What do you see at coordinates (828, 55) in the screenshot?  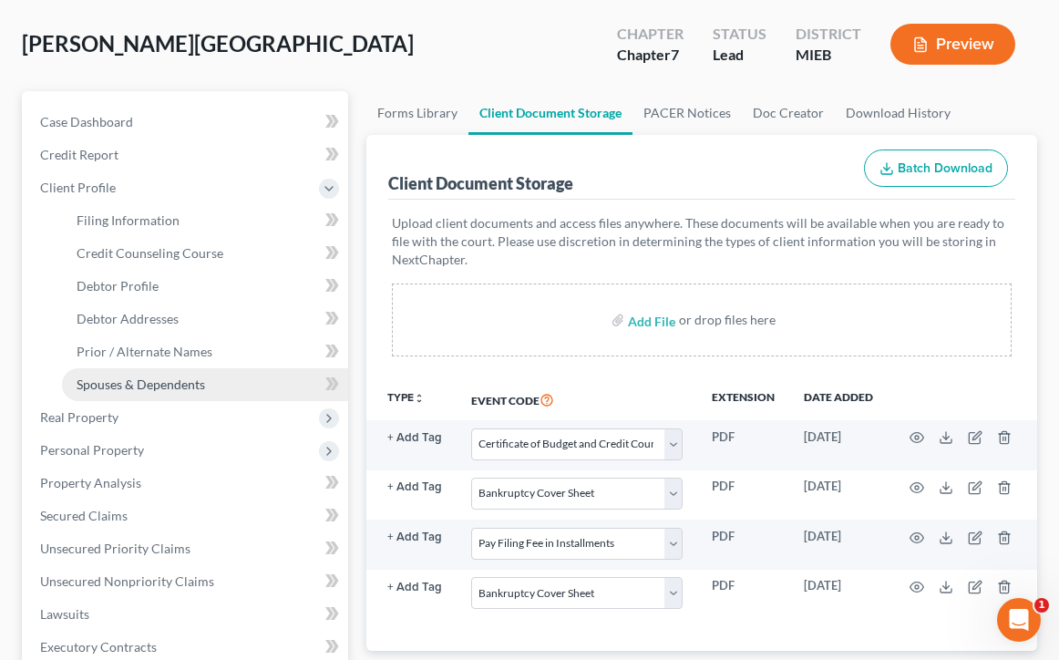 I see `div: MIEB` at bounding box center [828, 55].